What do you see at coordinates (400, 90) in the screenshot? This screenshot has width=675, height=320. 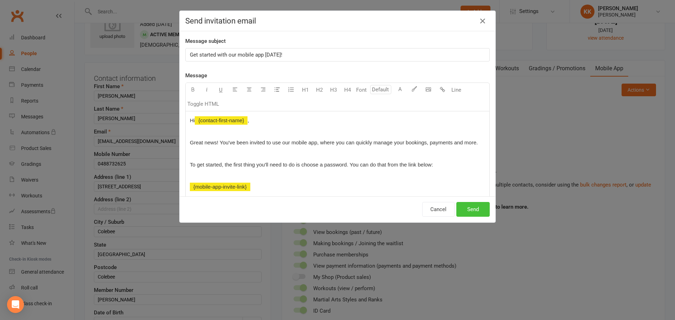 I see `button: A` at bounding box center [400, 90].